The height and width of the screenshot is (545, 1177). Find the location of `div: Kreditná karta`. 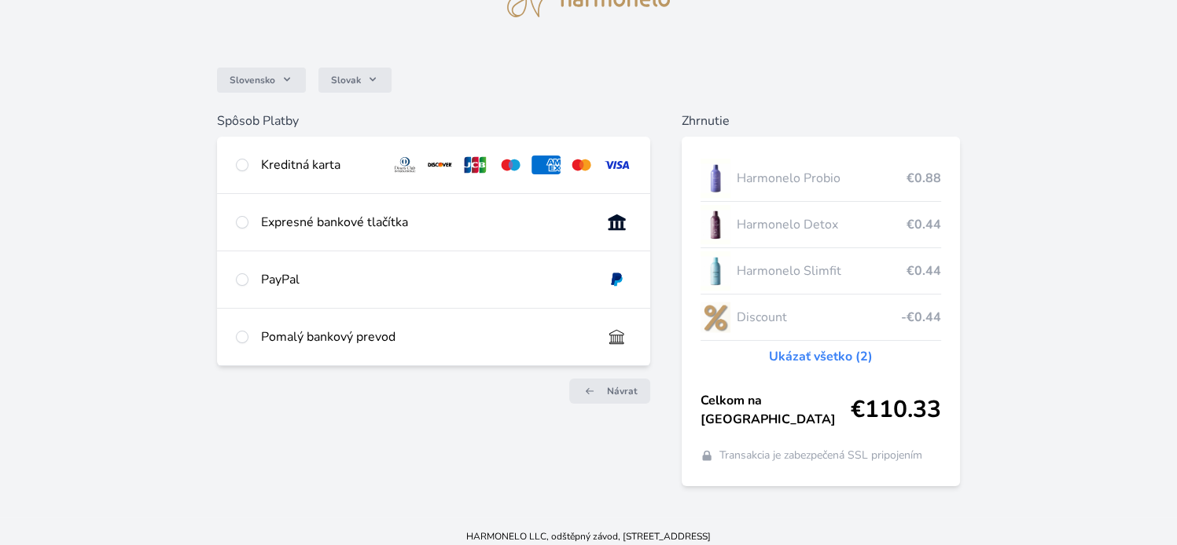

div: Kreditná karta is located at coordinates (319, 165).